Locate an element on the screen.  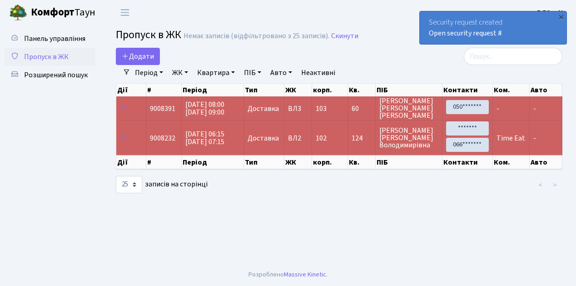
span: Розширений пошук is located at coordinates (56, 75).